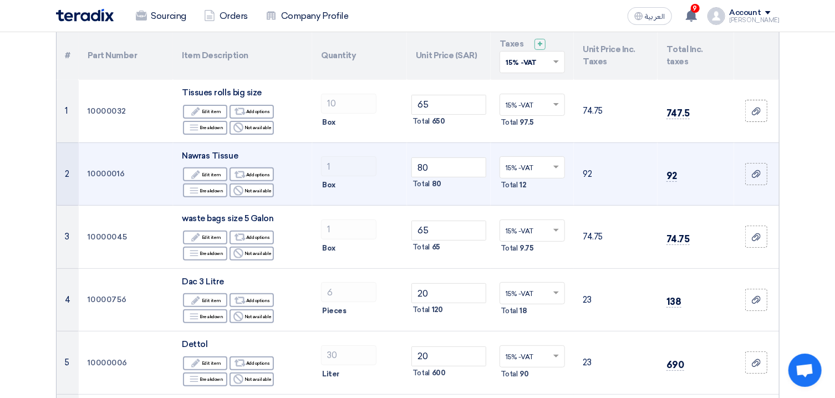  What do you see at coordinates (449, 55) in the screenshot?
I see `th: Unit Price (SAR)` at bounding box center [449, 55].